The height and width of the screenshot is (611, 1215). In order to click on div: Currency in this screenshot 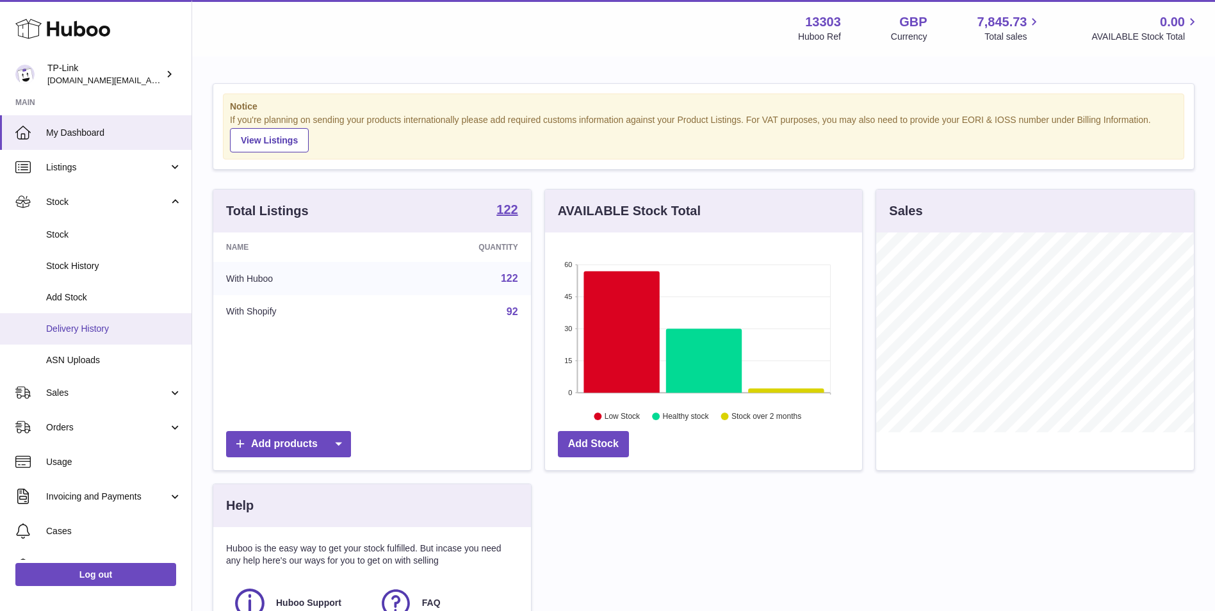, I will do `click(909, 37)`.